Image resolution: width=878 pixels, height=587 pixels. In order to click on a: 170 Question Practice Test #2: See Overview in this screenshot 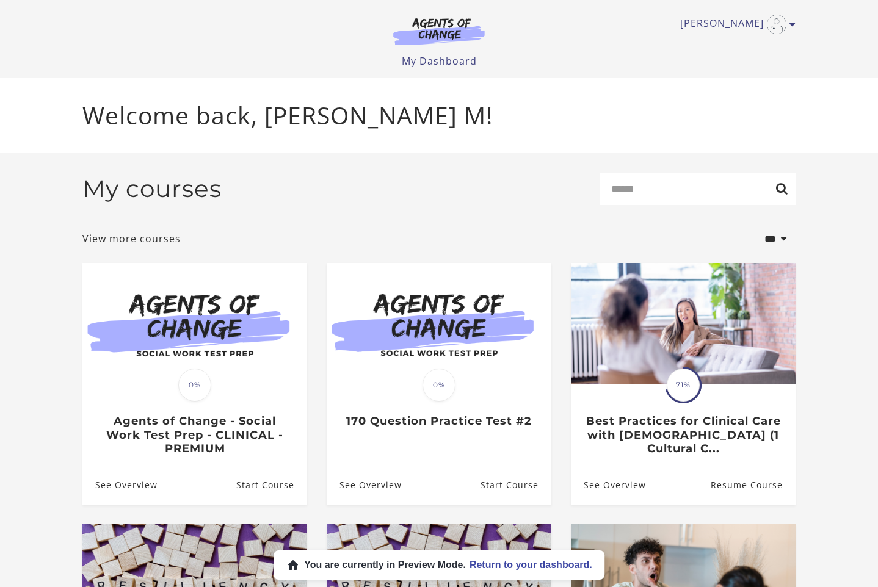, I will do `click(364, 485)`.